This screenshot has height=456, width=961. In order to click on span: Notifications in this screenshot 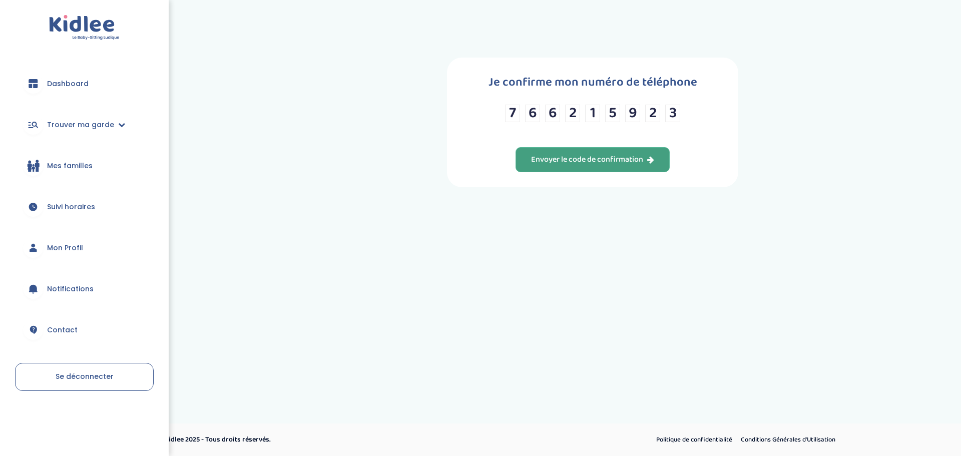, I will do `click(70, 289)`.